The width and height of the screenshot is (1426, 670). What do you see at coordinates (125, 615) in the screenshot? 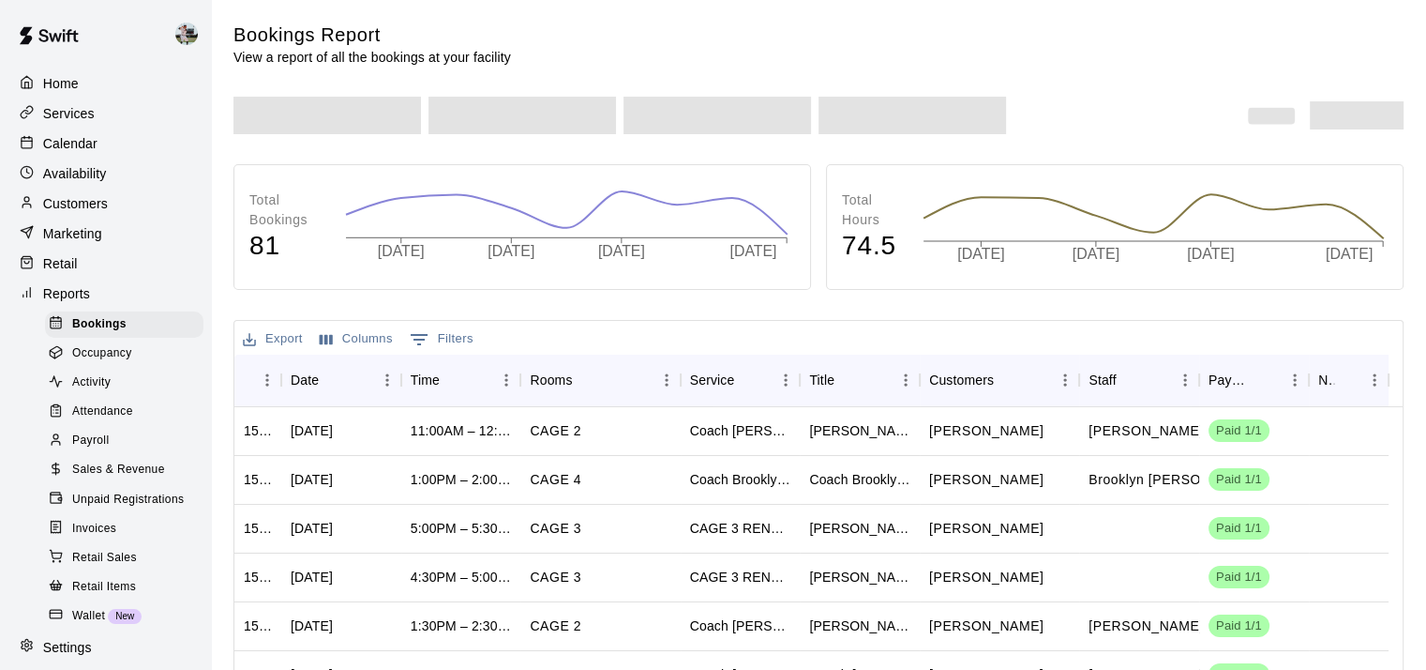
I see `span: New` at bounding box center [125, 615].